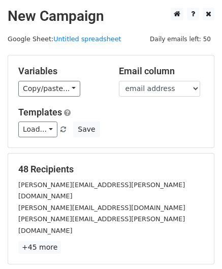  Describe the element at coordinates (197, 244) in the screenshot. I see `div: Chat Widget` at that location.